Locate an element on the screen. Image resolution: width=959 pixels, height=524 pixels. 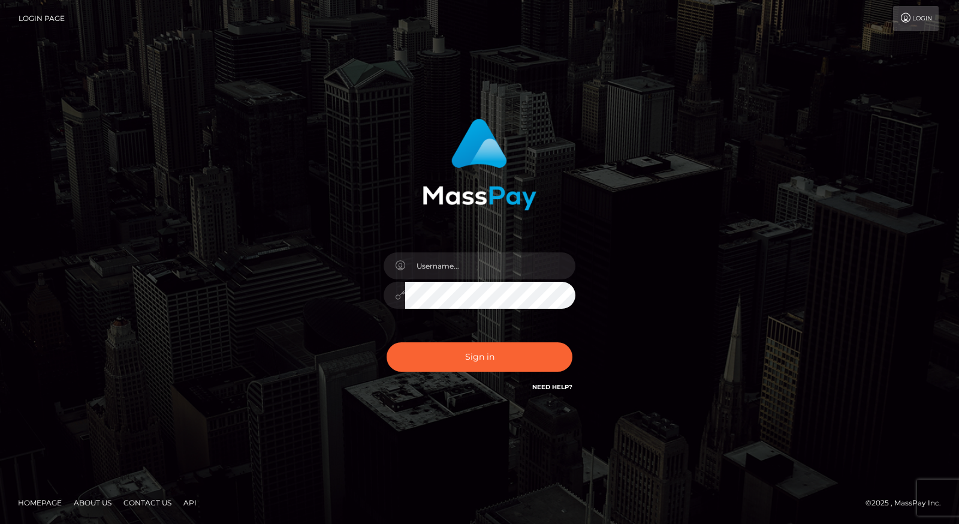
a: About Us is located at coordinates (92, 502).